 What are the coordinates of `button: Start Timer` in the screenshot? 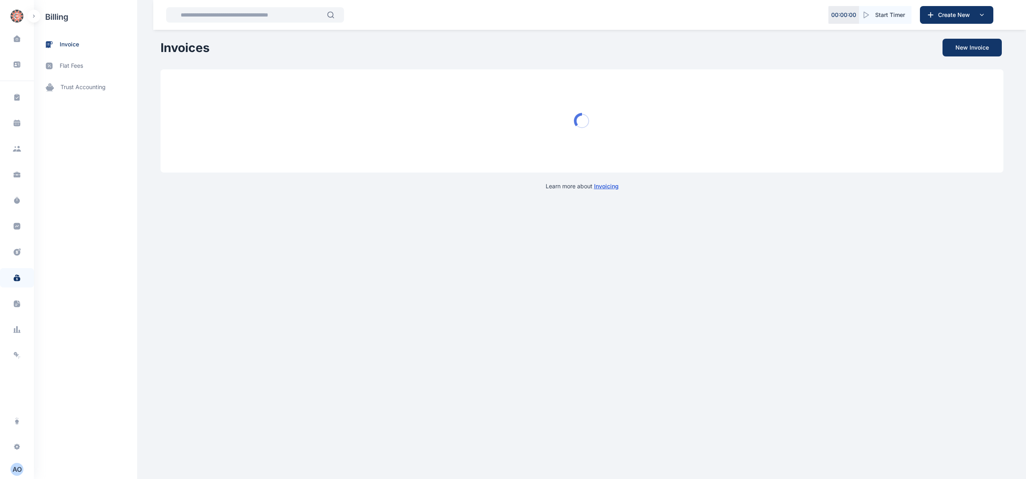 It's located at (886, 15).